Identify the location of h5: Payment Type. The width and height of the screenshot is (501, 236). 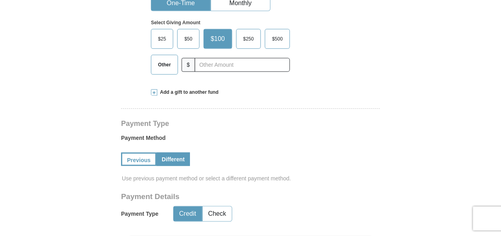
(140, 214).